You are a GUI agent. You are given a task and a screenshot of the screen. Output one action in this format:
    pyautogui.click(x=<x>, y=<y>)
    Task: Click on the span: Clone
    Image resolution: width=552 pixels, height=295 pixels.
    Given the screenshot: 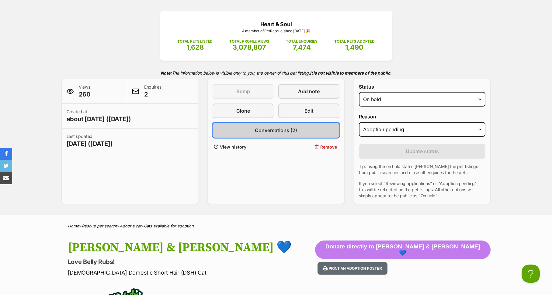 What is the action you would take?
    pyautogui.click(x=243, y=111)
    